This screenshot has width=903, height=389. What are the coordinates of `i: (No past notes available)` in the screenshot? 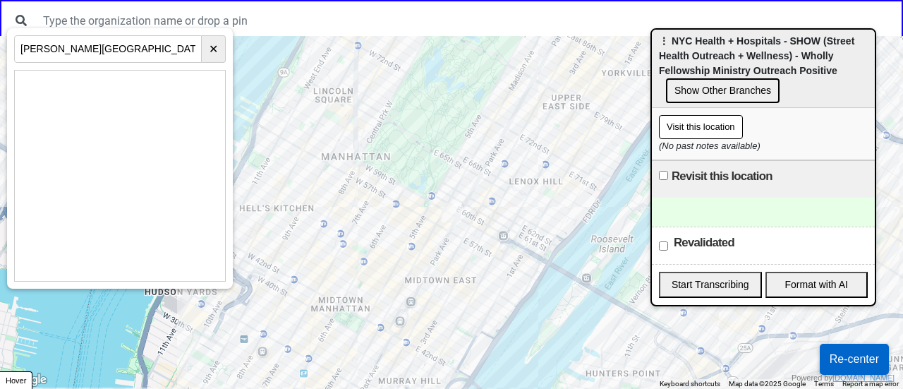 It's located at (710, 145).